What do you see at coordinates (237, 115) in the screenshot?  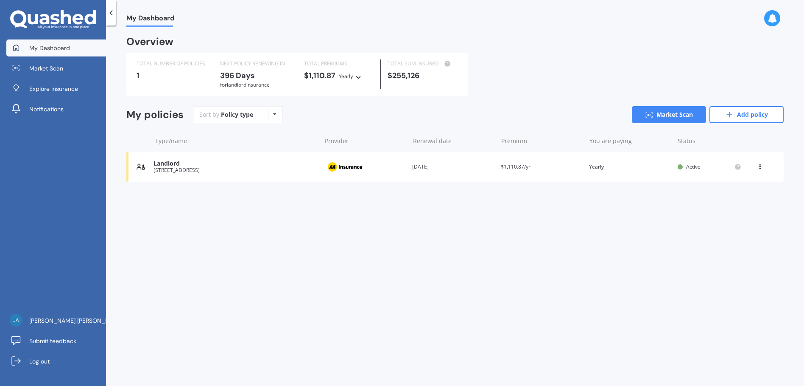 I see `div: Policy type` at bounding box center [237, 115].